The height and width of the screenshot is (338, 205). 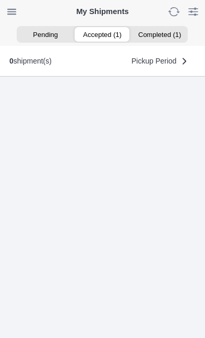 I want to click on div: shipment(s), so click(x=30, y=61).